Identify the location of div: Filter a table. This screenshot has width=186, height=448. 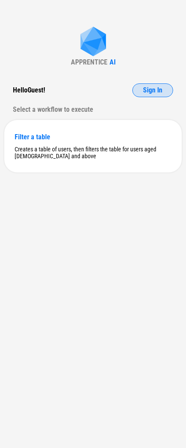
(93, 137).